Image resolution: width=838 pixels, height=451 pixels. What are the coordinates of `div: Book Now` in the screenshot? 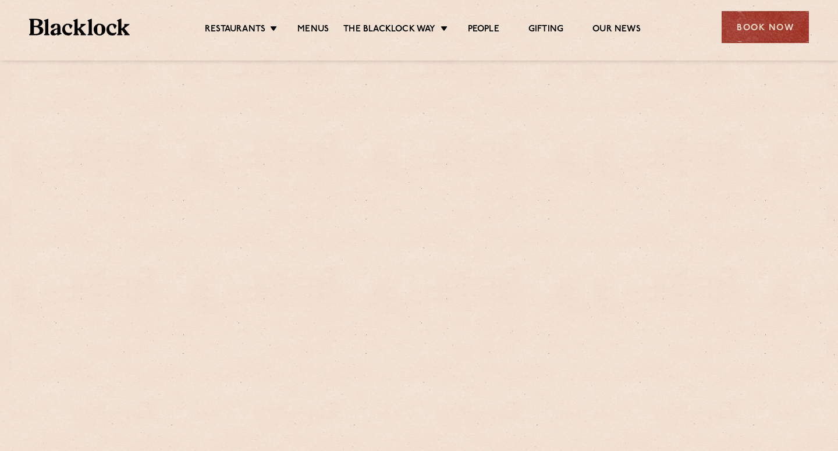 It's located at (765, 27).